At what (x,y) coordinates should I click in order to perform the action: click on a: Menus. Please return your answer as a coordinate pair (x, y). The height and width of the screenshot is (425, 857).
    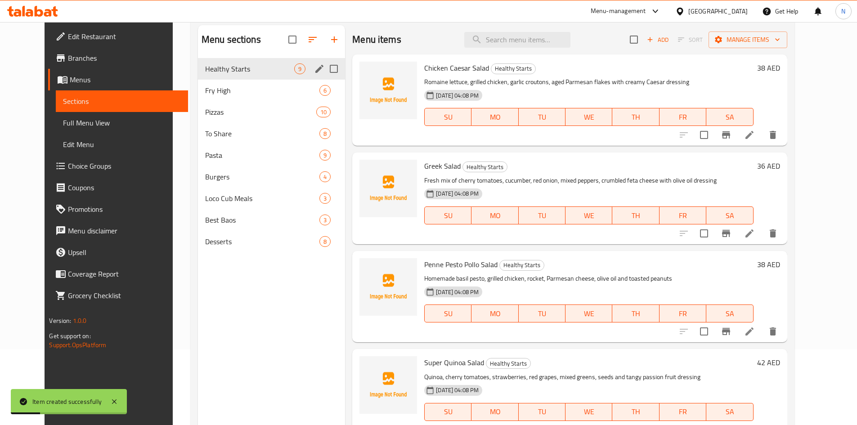
    Looking at the image, I should click on (118, 80).